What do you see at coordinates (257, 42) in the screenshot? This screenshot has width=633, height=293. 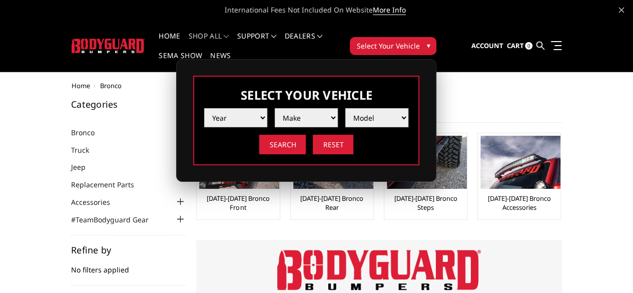 I see `a: Support` at bounding box center [257, 42].